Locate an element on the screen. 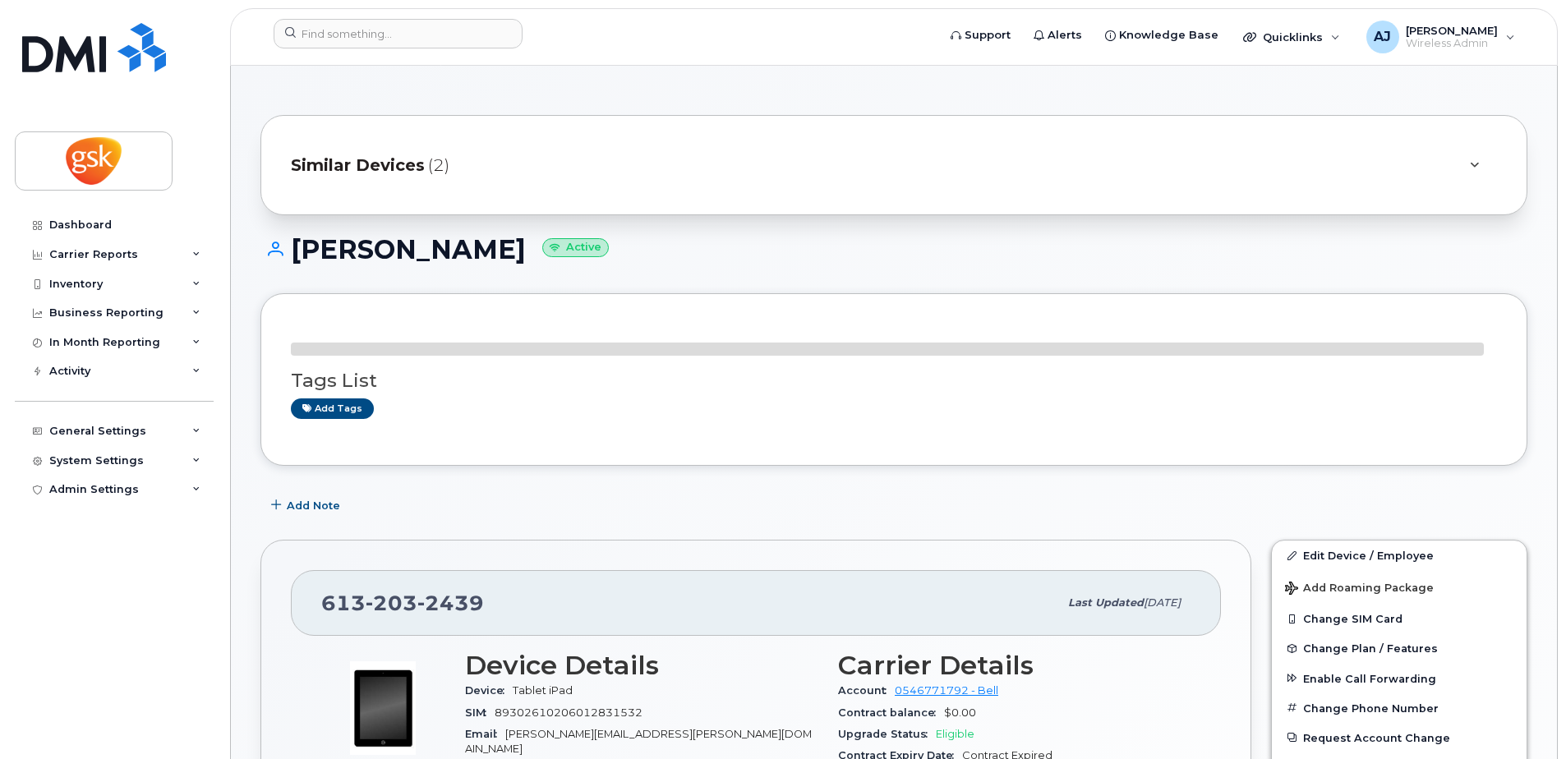  a: Edit Device / Employee is located at coordinates (1400, 556).